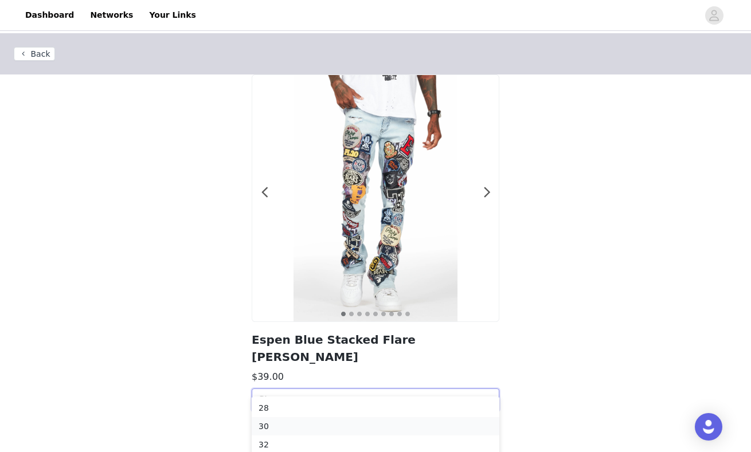 This screenshot has width=751, height=452. I want to click on button: Back, so click(34, 54).